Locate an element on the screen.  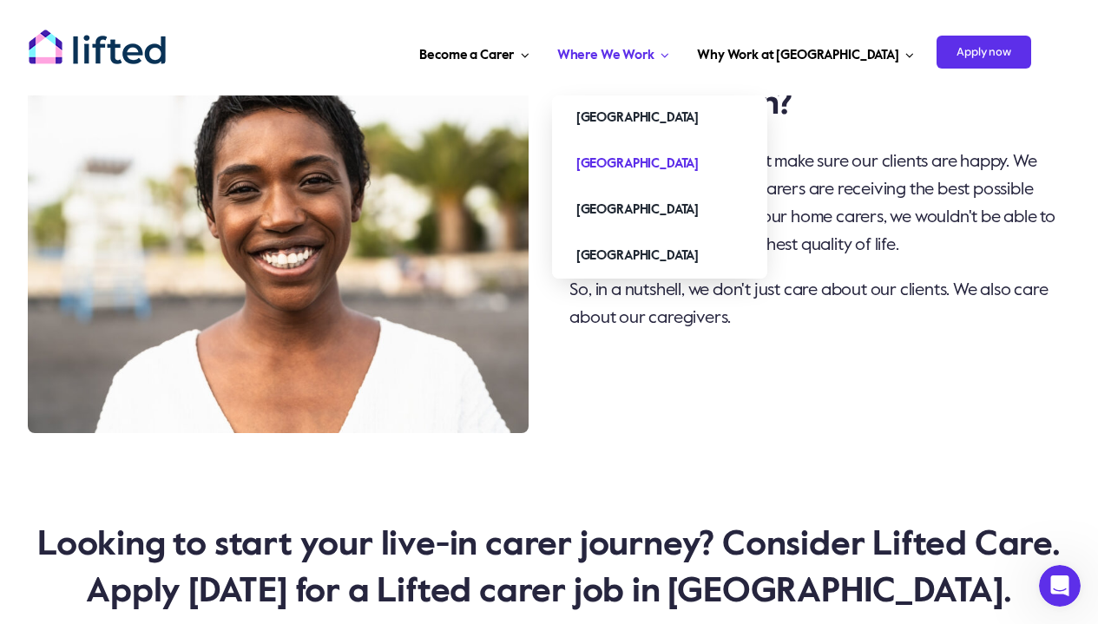
span: Where We Work is located at coordinates (606, 56).